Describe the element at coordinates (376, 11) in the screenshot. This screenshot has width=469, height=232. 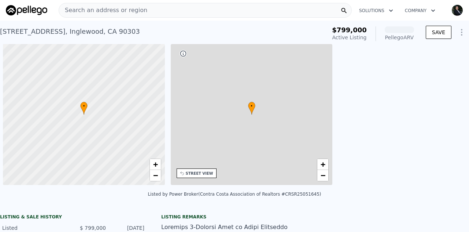
I see `button: Solutions` at that location.